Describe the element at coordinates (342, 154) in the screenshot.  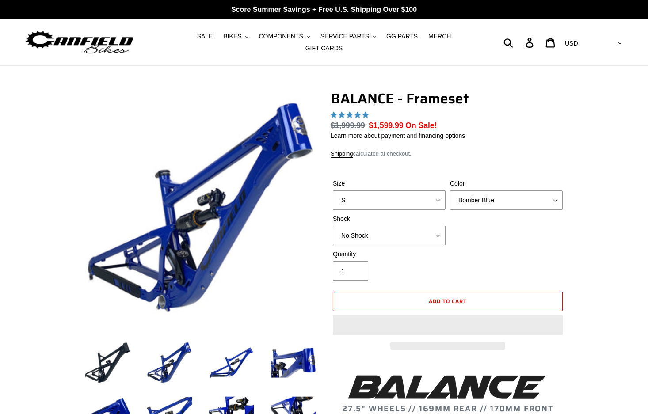
I see `a: Shipping` at that location.